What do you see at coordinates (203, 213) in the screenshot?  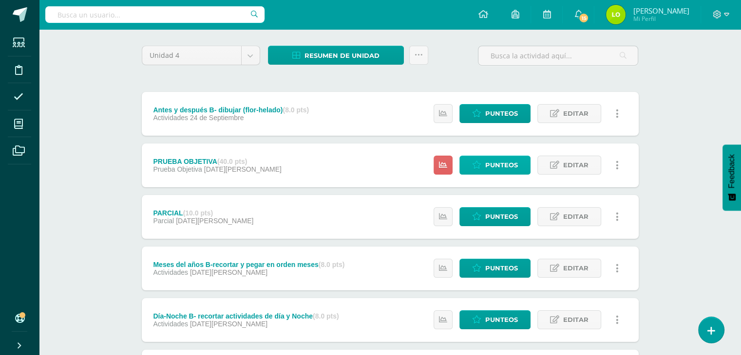 I see `div: PARCIAL` at bounding box center [203, 213].